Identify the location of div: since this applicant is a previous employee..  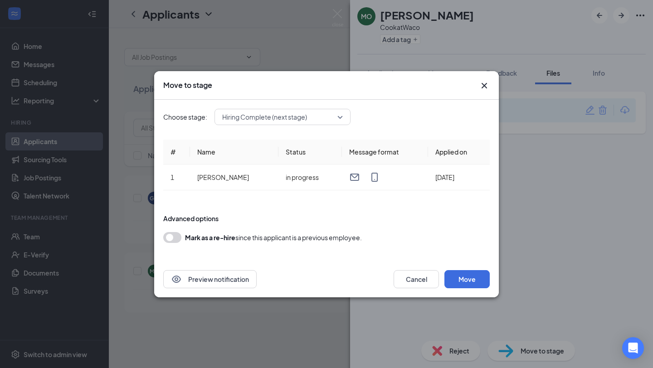
(274, 238).